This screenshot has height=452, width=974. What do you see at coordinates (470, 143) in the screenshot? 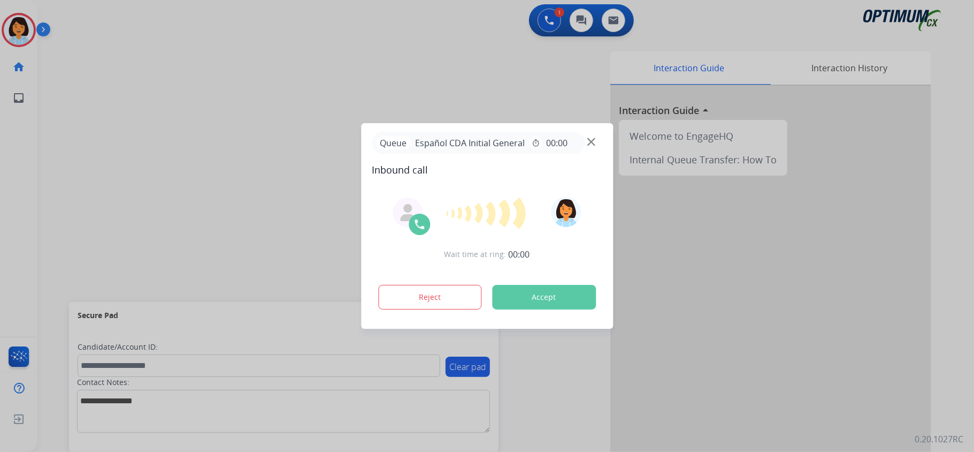
I see `span: Español CDA Initial General` at bounding box center [470, 143].